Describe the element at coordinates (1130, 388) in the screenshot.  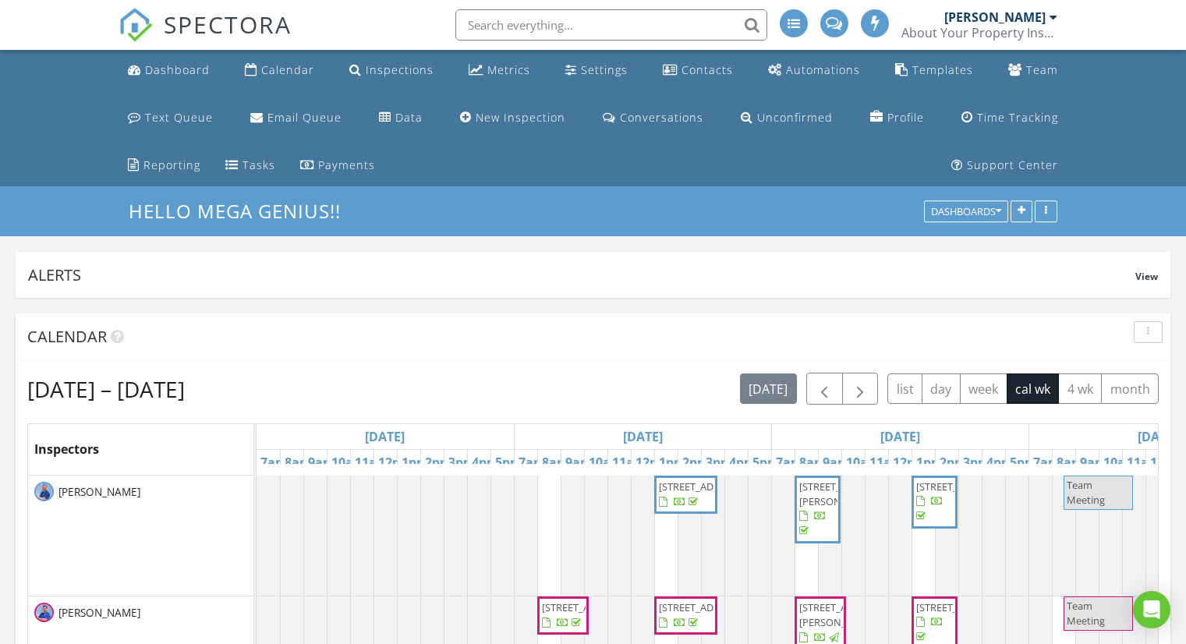
I see `button: month` at that location.